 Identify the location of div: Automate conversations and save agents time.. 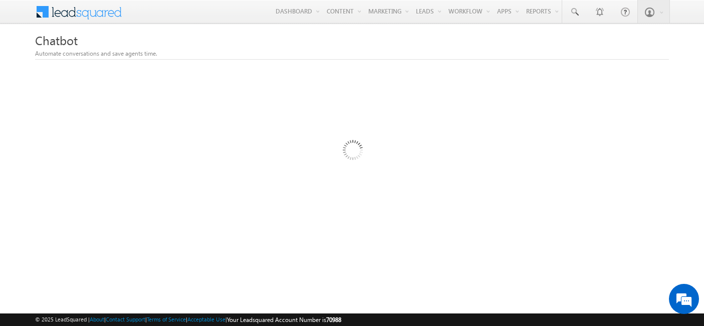
(352, 54).